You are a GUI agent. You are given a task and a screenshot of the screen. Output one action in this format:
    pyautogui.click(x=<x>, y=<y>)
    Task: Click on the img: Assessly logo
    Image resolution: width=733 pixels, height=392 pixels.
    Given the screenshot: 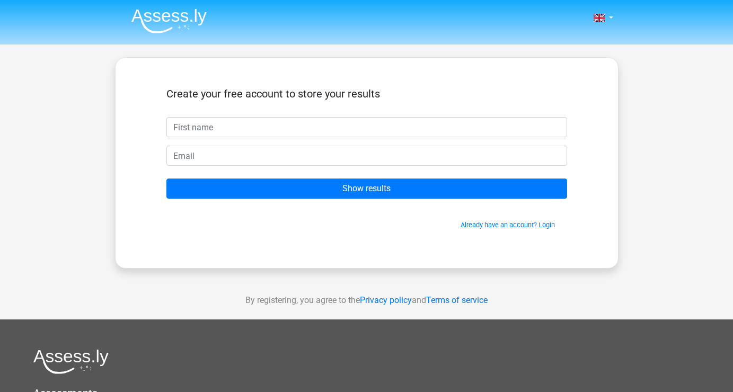 What is the action you would take?
    pyautogui.click(x=71, y=361)
    